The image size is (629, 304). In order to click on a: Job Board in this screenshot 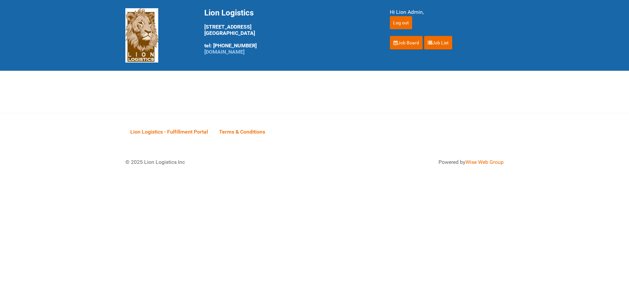, I will do `click(406, 43)`.